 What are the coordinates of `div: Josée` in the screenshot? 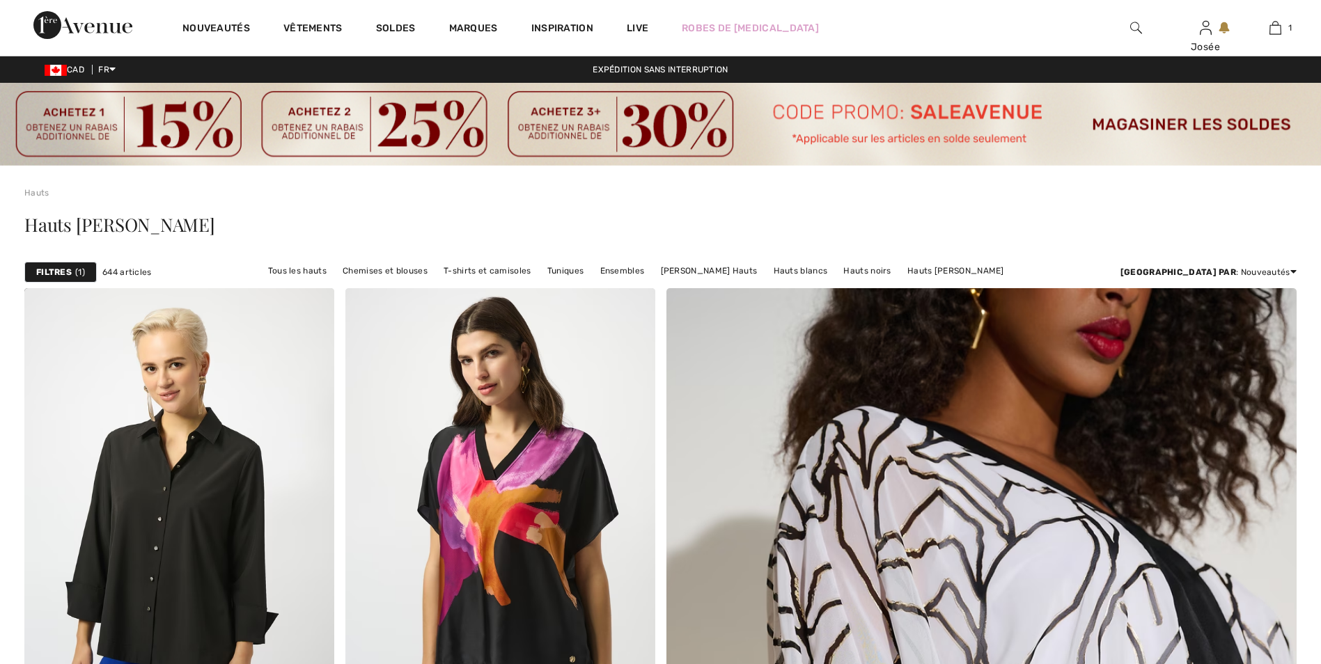 It's located at (1205, 47).